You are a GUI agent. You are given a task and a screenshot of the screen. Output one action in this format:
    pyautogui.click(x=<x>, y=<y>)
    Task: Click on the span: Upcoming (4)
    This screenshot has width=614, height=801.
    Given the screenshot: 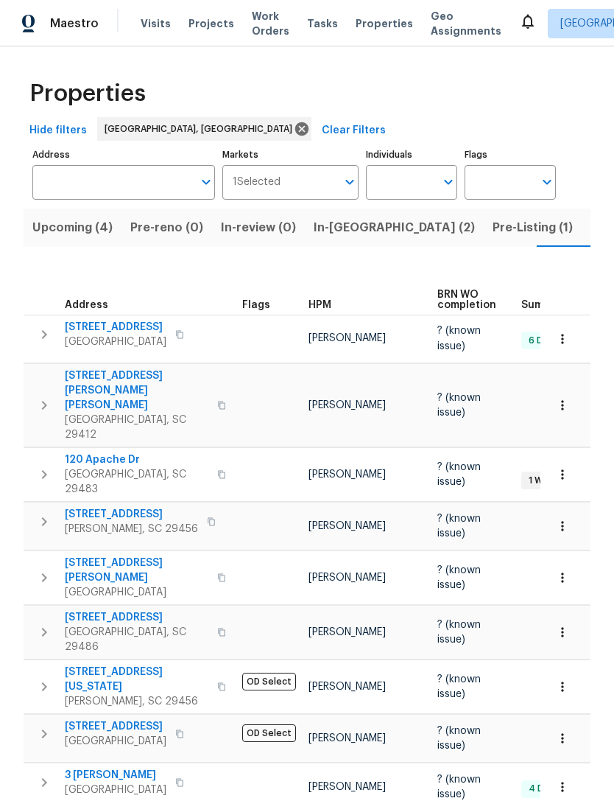 What is the action you would take?
    pyautogui.click(x=72, y=228)
    